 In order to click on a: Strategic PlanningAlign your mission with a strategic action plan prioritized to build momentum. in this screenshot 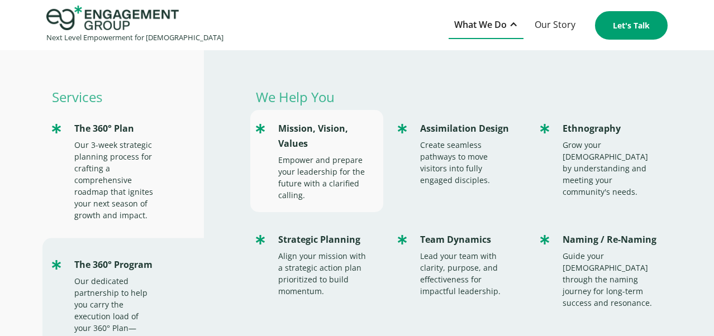, I will do `click(317, 265)`.